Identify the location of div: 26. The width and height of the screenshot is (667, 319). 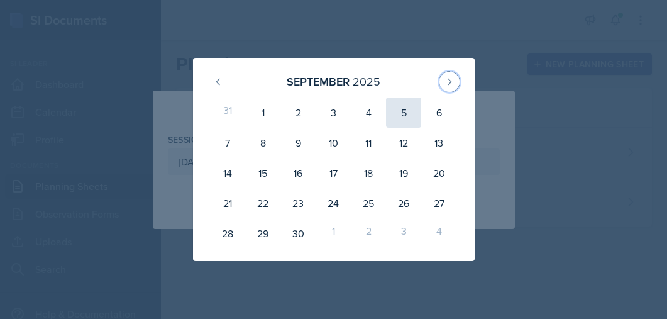
(404, 203).